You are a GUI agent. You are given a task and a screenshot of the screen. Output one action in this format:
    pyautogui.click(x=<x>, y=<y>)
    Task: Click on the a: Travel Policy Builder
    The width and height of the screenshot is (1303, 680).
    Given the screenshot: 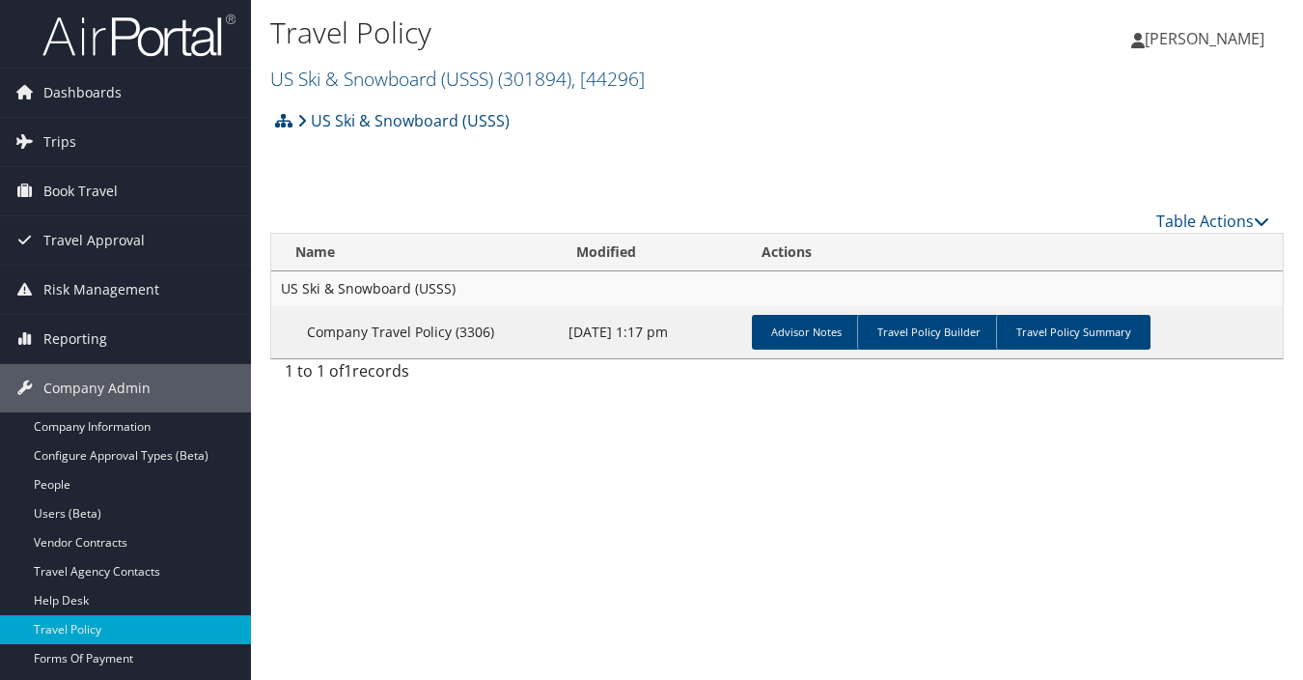 What is the action you would take?
    pyautogui.click(x=929, y=332)
    